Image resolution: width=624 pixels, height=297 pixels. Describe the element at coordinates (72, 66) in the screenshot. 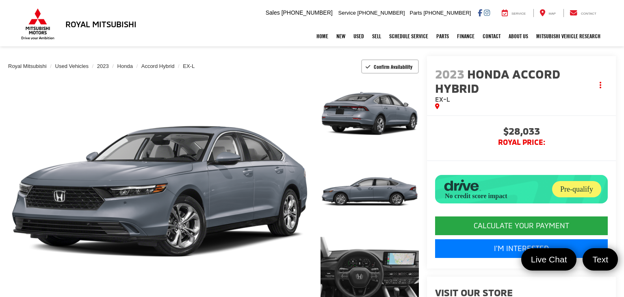

I see `a: Used Vehicles` at that location.